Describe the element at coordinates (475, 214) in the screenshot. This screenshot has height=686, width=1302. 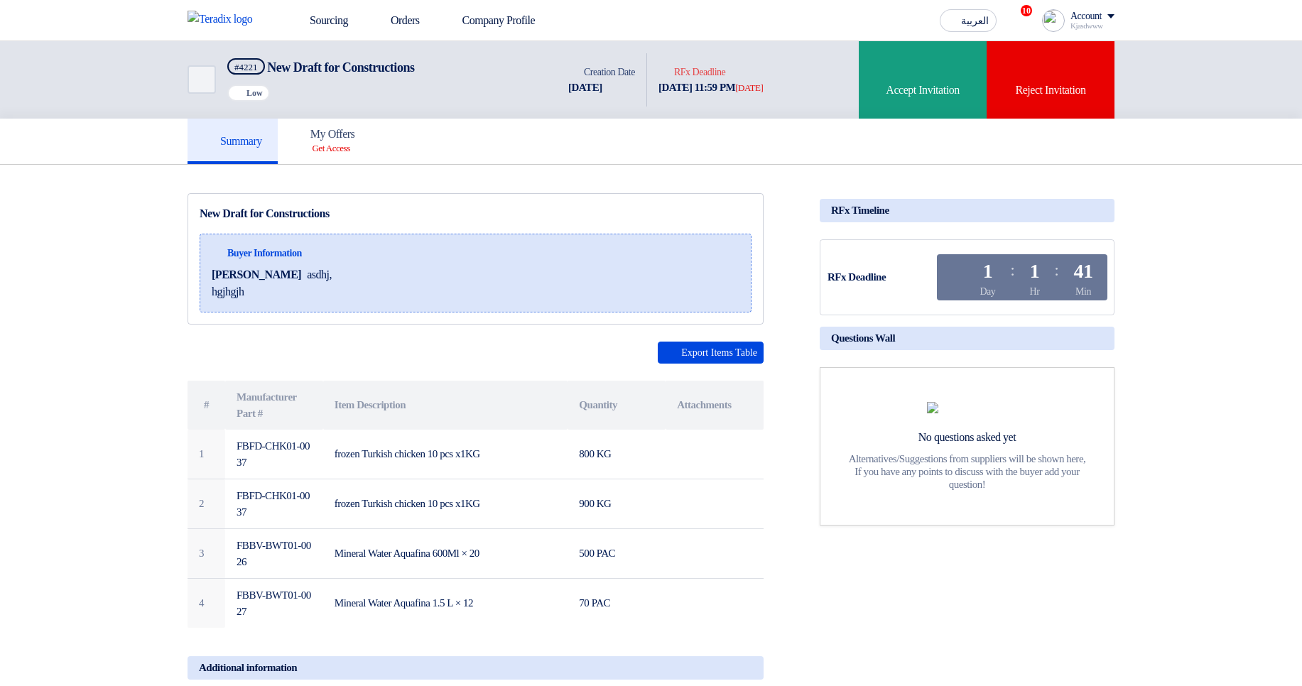
I see `div: New Draft for Constructions` at that location.